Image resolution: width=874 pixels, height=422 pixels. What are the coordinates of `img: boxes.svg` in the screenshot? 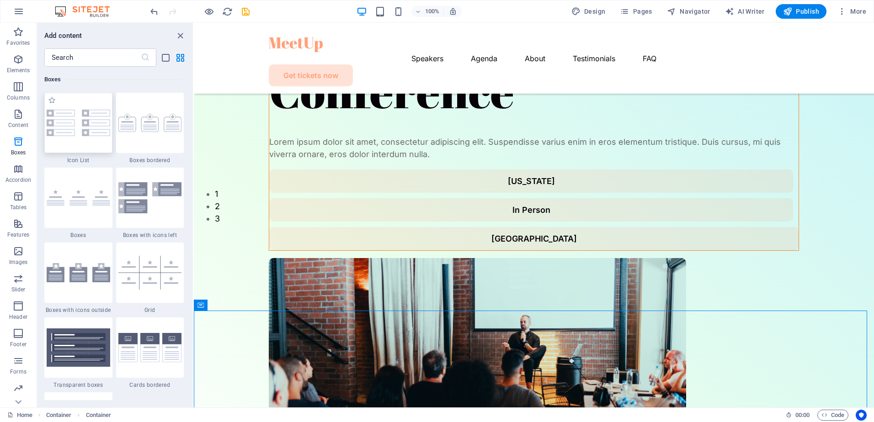 It's located at (78, 198).